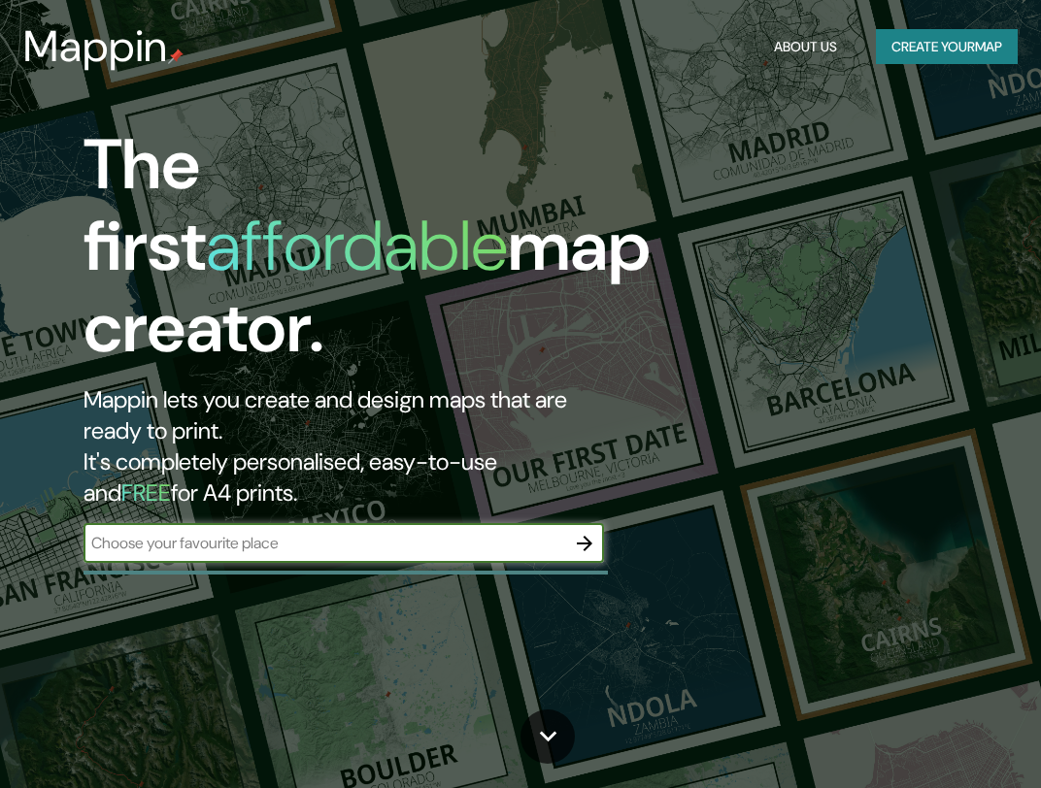 This screenshot has width=1041, height=788. What do you see at coordinates (146, 492) in the screenshot?
I see `h5: FREE` at bounding box center [146, 492].